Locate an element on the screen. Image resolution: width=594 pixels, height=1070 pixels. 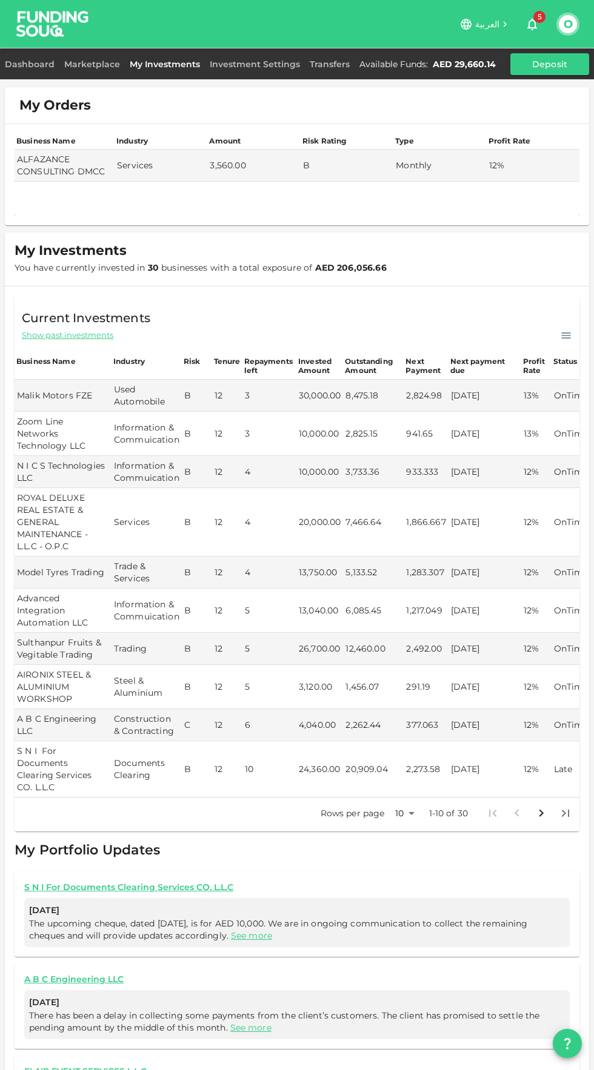
td: 2,825.15 is located at coordinates (373, 434).